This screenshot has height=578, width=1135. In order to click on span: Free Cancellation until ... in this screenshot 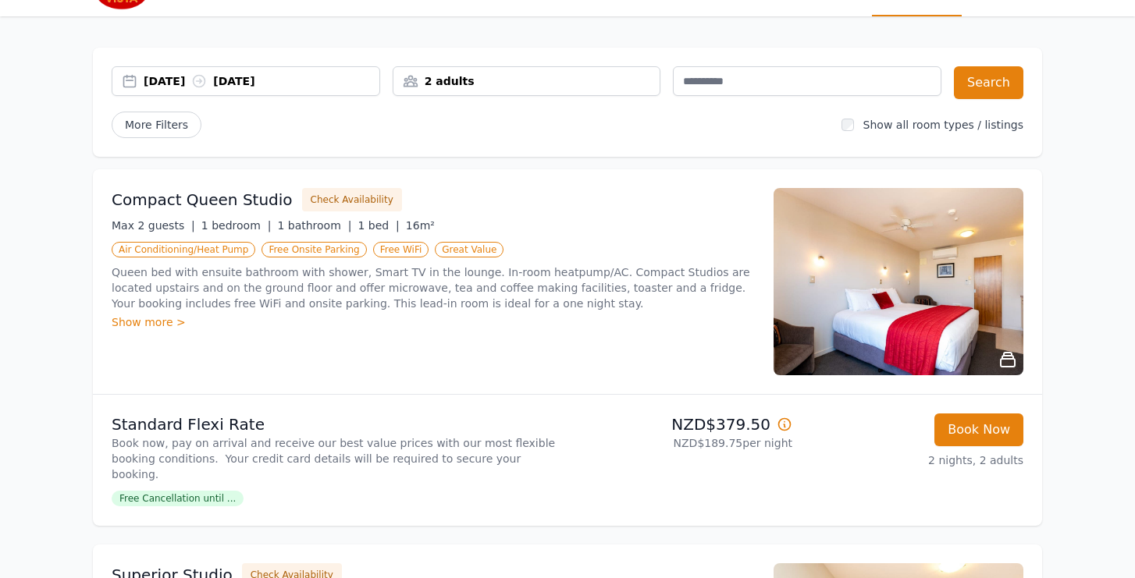, I will do `click(177, 499)`.